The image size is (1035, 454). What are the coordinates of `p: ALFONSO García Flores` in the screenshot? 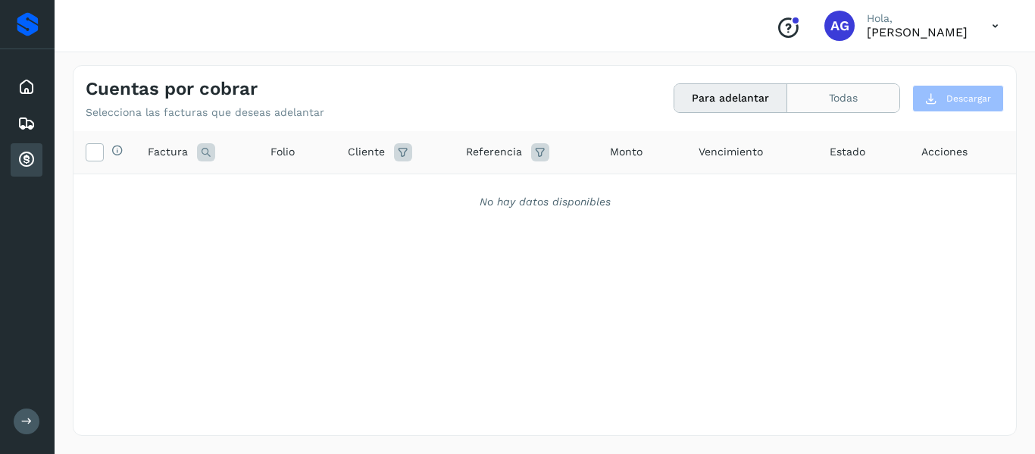 It's located at (917, 32).